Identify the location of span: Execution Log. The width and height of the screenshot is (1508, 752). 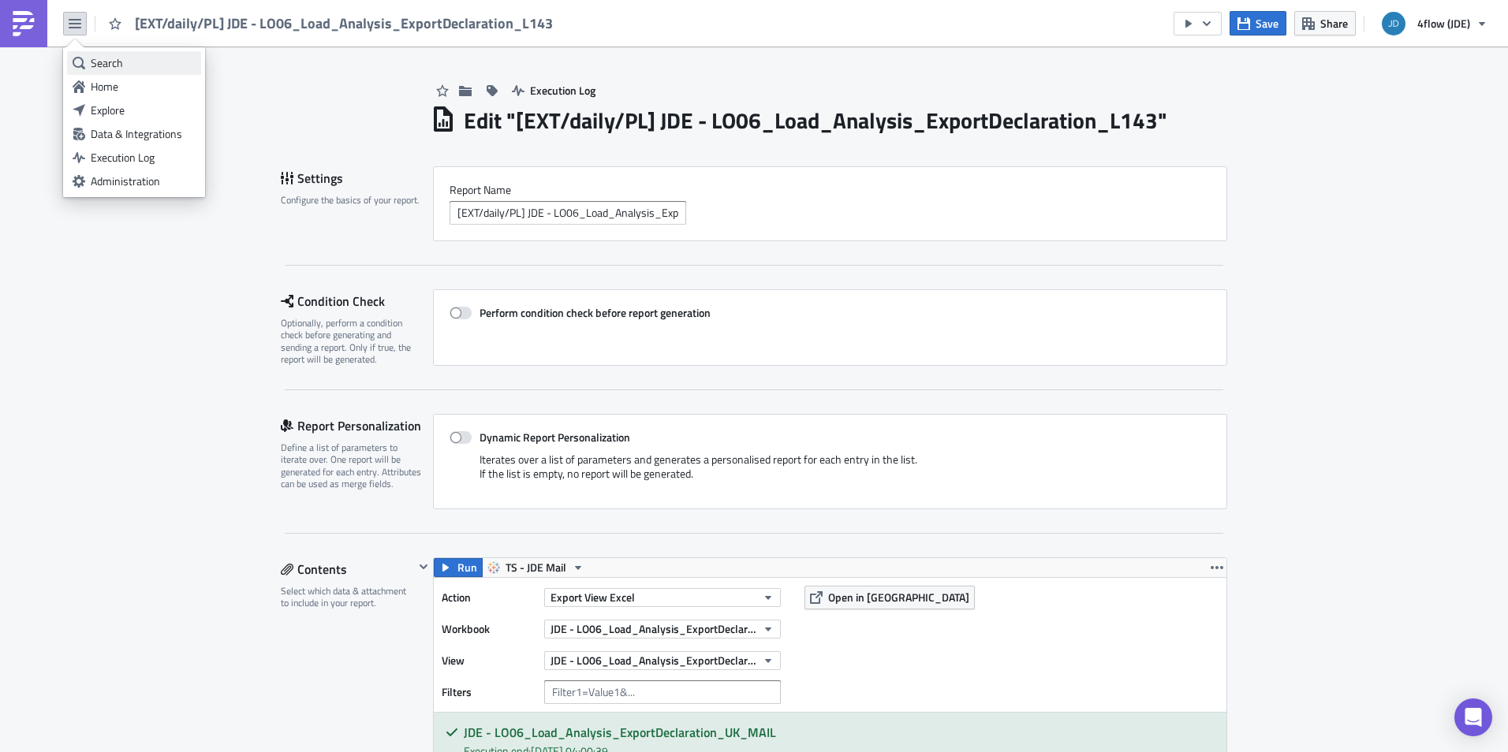
(562, 90).